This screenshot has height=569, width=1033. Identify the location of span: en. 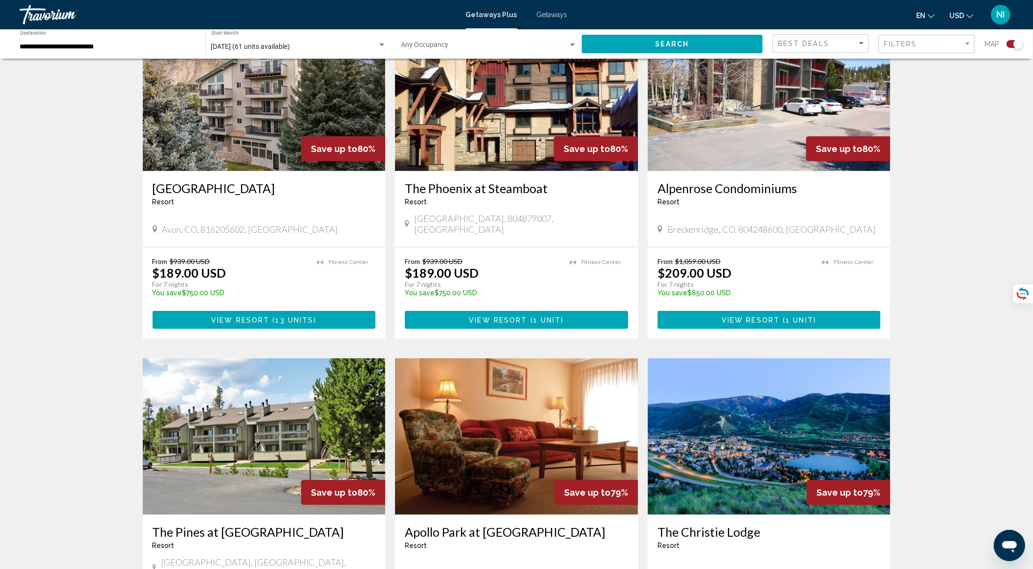
(921, 16).